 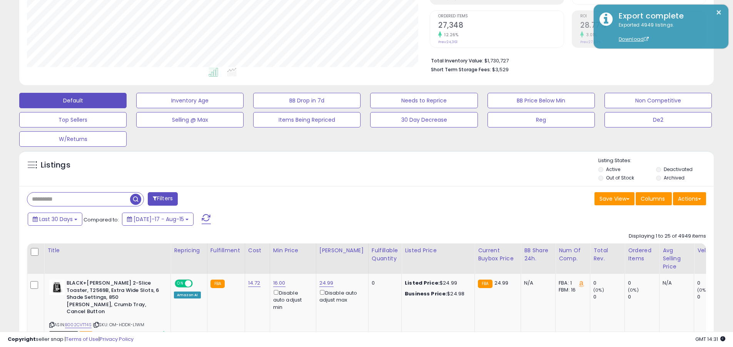 What do you see at coordinates (461, 69) in the screenshot?
I see `b: Short Term Storage Fees:` at bounding box center [461, 69].